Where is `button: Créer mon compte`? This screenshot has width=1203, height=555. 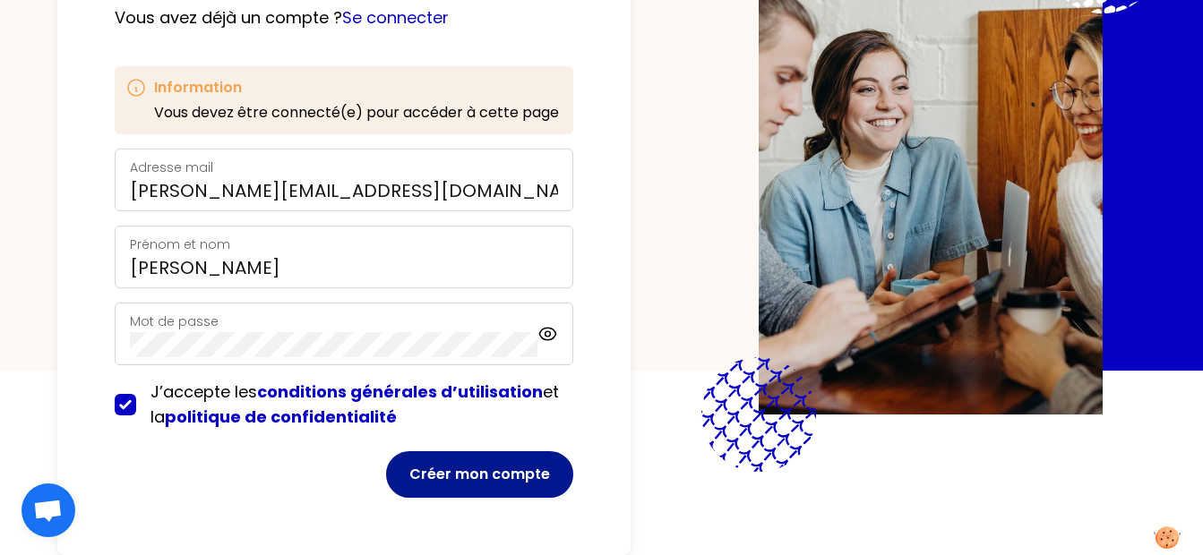 button: Créer mon compte is located at coordinates (479, 475).